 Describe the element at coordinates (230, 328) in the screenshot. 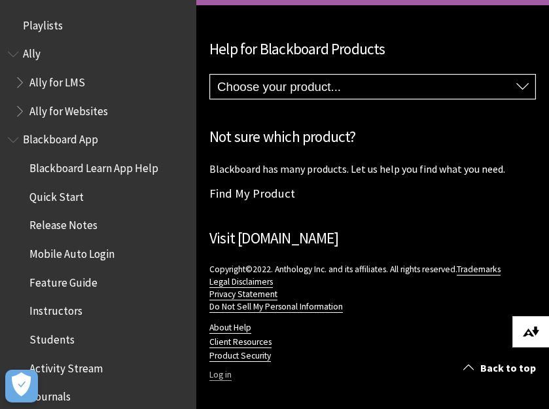

I see `a: About Help` at that location.